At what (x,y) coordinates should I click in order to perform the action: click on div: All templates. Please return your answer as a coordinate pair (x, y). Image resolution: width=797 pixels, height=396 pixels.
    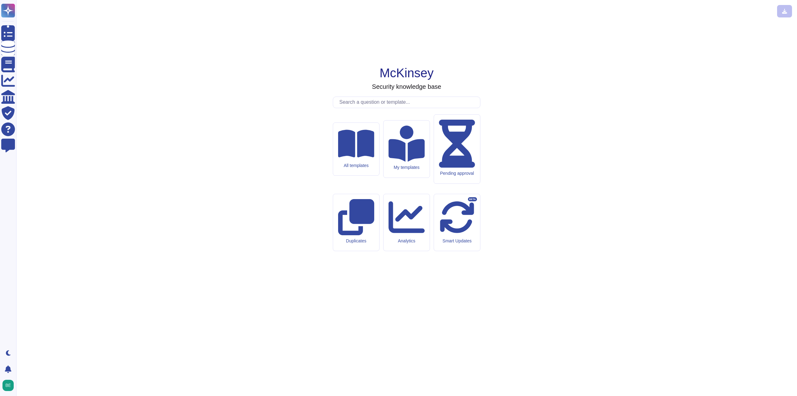
    Looking at the image, I should click on (356, 165).